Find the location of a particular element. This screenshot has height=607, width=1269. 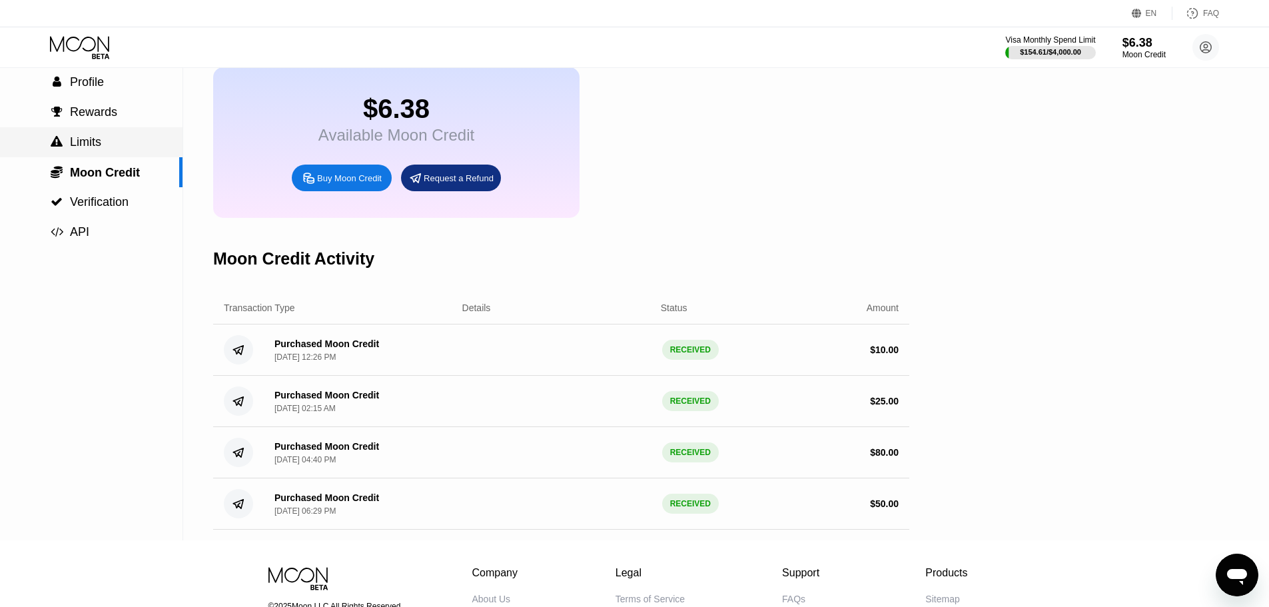

div: Terms of Service is located at coordinates (650, 599).